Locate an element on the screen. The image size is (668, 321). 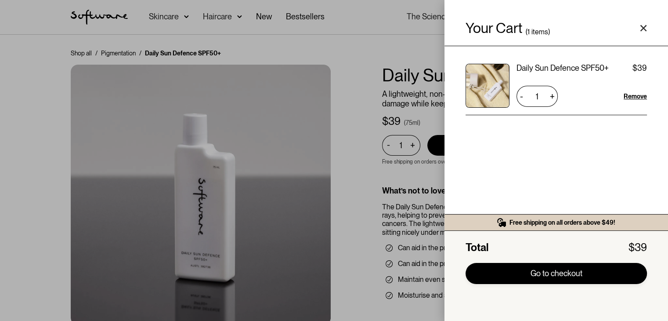
div: Daily Sun Defence SPF50+ is located at coordinates (563, 68).